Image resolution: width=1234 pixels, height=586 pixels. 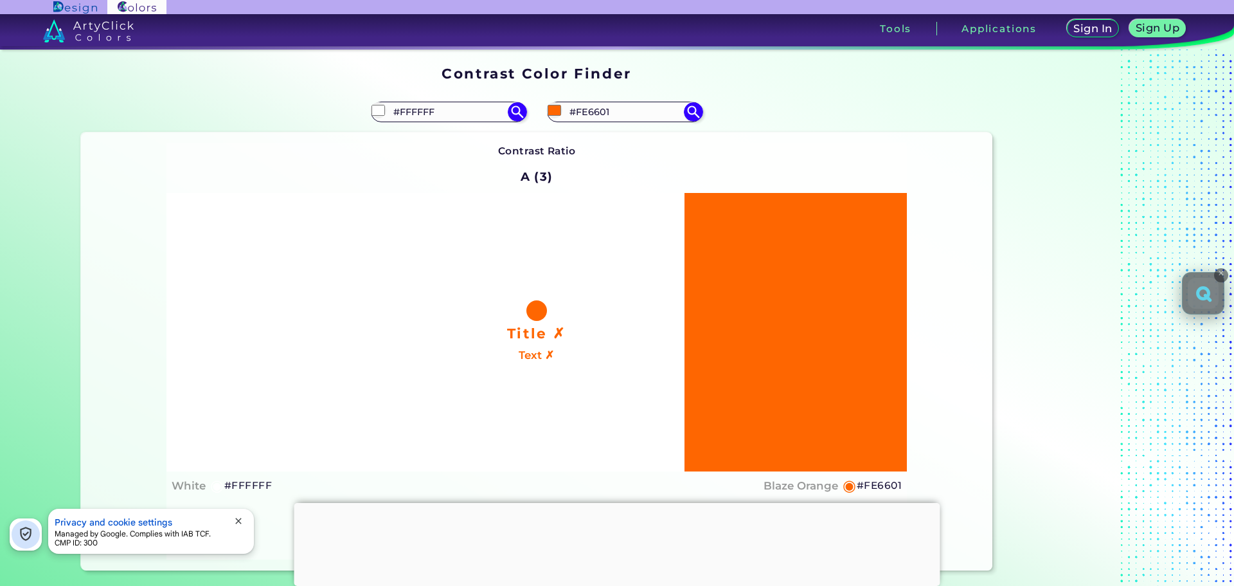 I want to click on a: Sign Up, so click(x=1157, y=28).